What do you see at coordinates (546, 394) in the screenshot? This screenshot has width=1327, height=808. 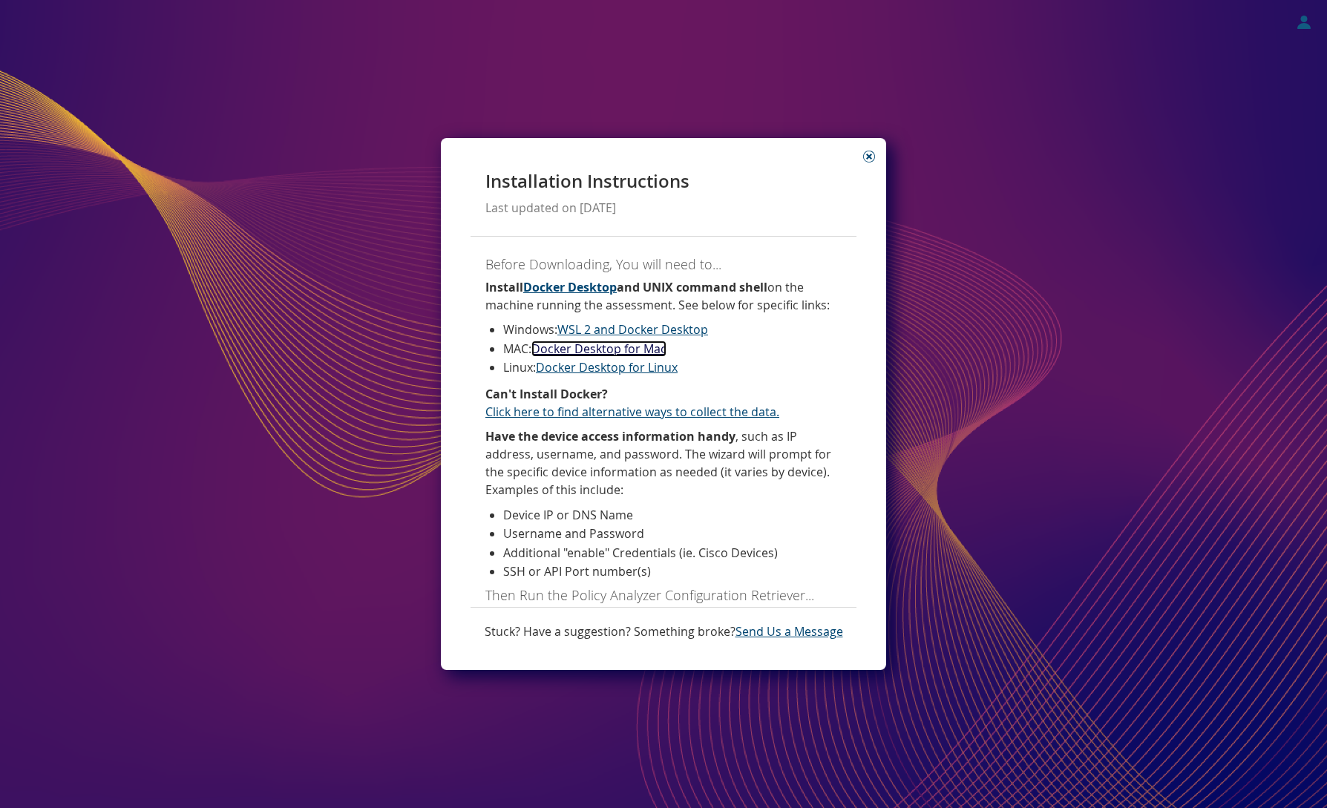 I see `strong: Can't Install Docker?` at bounding box center [546, 394].